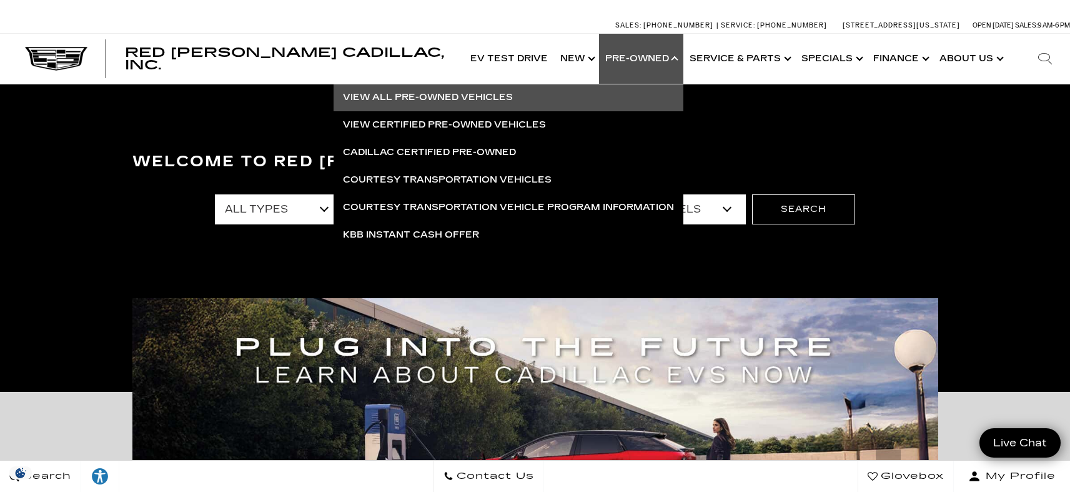  I want to click on span: Service:, so click(738, 25).